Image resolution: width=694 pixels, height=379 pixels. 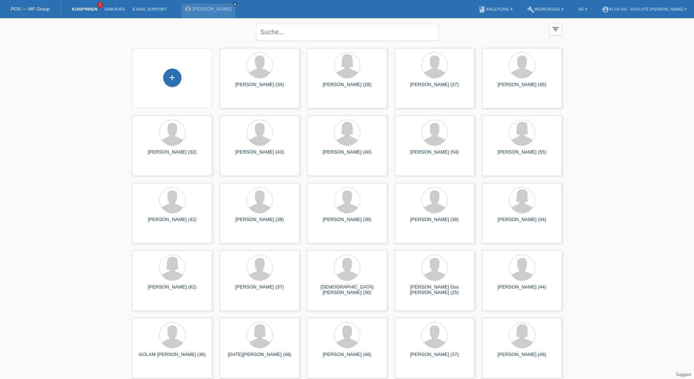 I want to click on input: Suche..., so click(x=347, y=32).